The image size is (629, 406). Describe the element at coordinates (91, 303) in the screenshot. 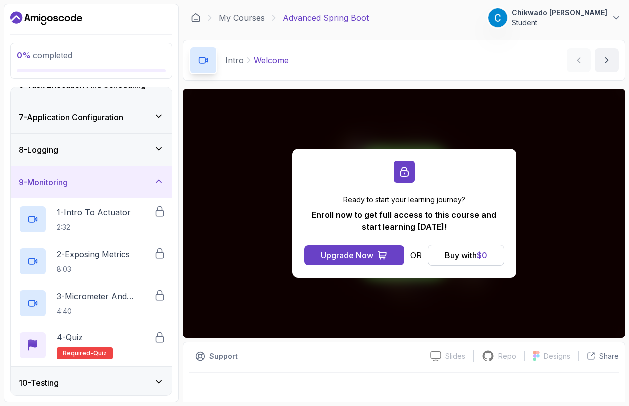

I see `button: 3-Micrometer And Prometheus4:40` at that location.